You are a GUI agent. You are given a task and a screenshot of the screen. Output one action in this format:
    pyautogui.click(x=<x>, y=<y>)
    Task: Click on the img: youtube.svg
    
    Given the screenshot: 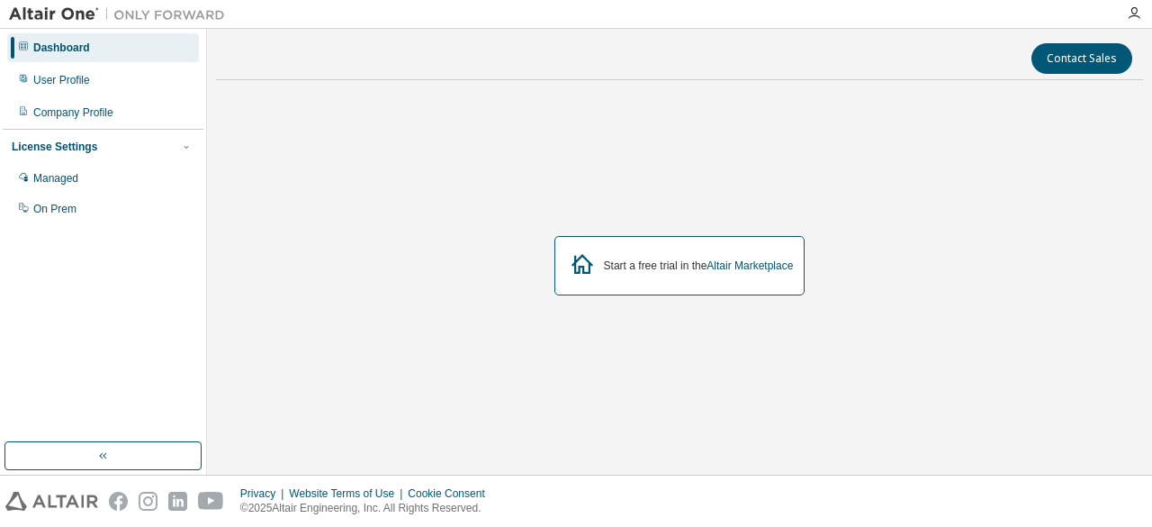 What is the action you would take?
    pyautogui.click(x=211, y=500)
    